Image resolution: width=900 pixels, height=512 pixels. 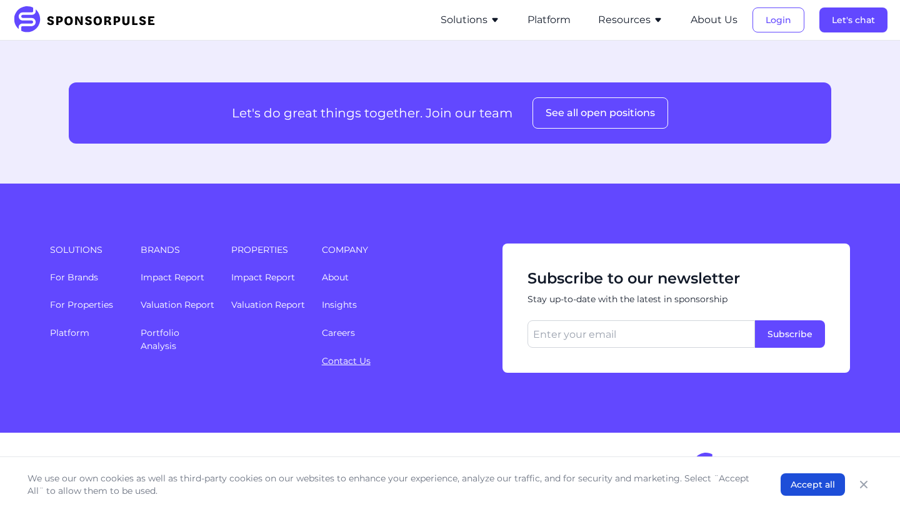 What do you see at coordinates (391, 485) in the screenshot?
I see `p: We use our own cookies as well as third-party cookies on our websites to enhance your experience,...` at bounding box center [391, 485].